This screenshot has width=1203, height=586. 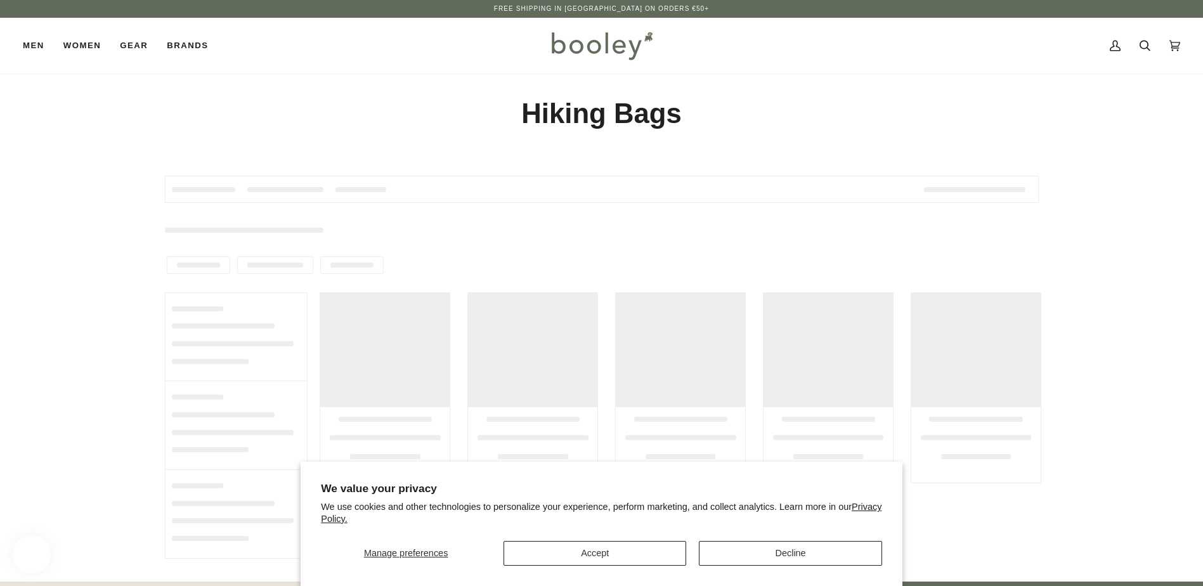 I want to click on a: Gear, so click(x=134, y=46).